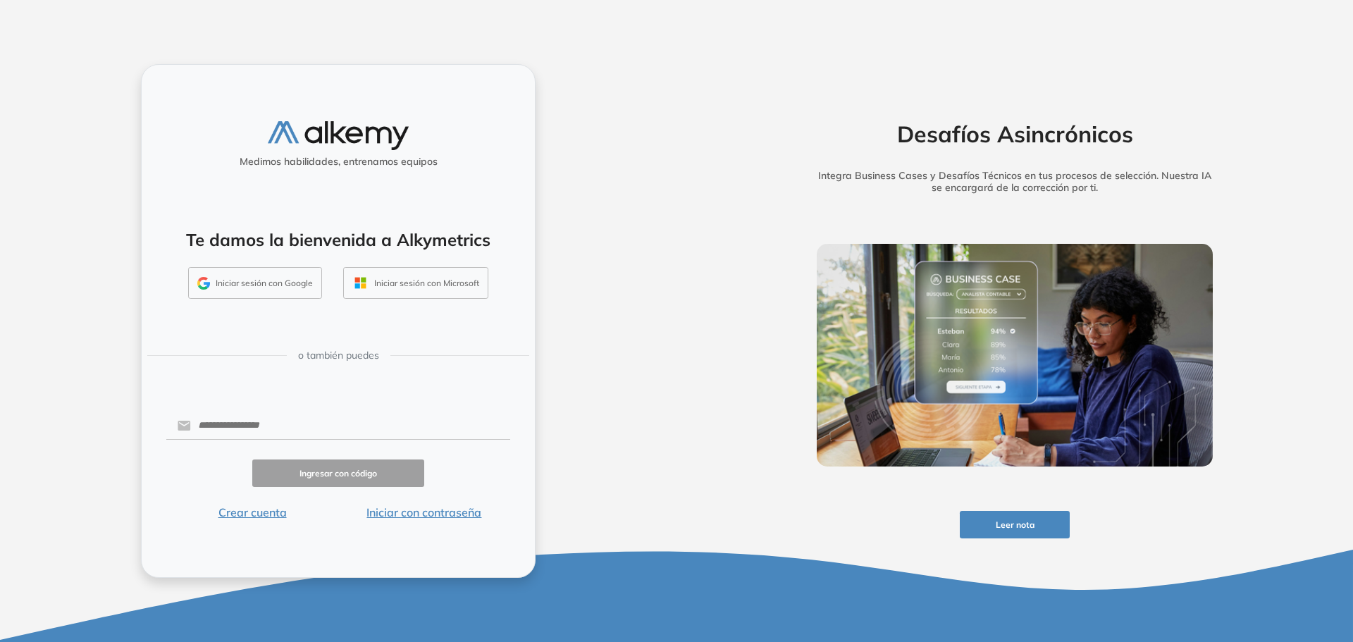  Describe the element at coordinates (1015, 134) in the screenshot. I see `h2: Desafíos Asincrónicos` at that location.